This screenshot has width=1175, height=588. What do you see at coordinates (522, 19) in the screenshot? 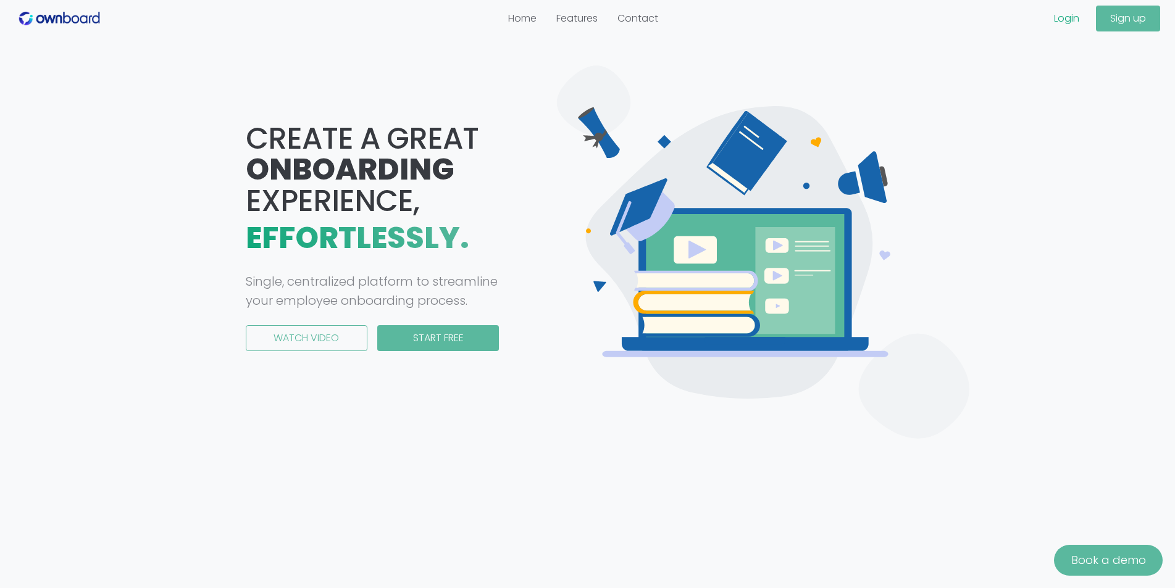
I see `a: Home` at bounding box center [522, 19].